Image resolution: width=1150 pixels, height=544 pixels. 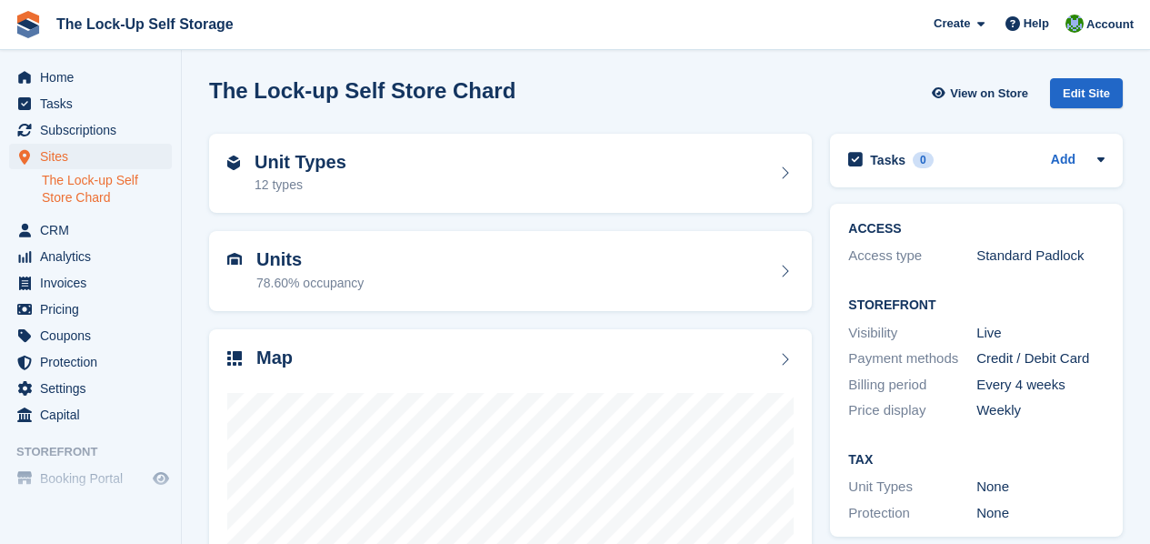 What do you see at coordinates (1036, 24) in the screenshot?
I see `span: Help` at bounding box center [1036, 24].